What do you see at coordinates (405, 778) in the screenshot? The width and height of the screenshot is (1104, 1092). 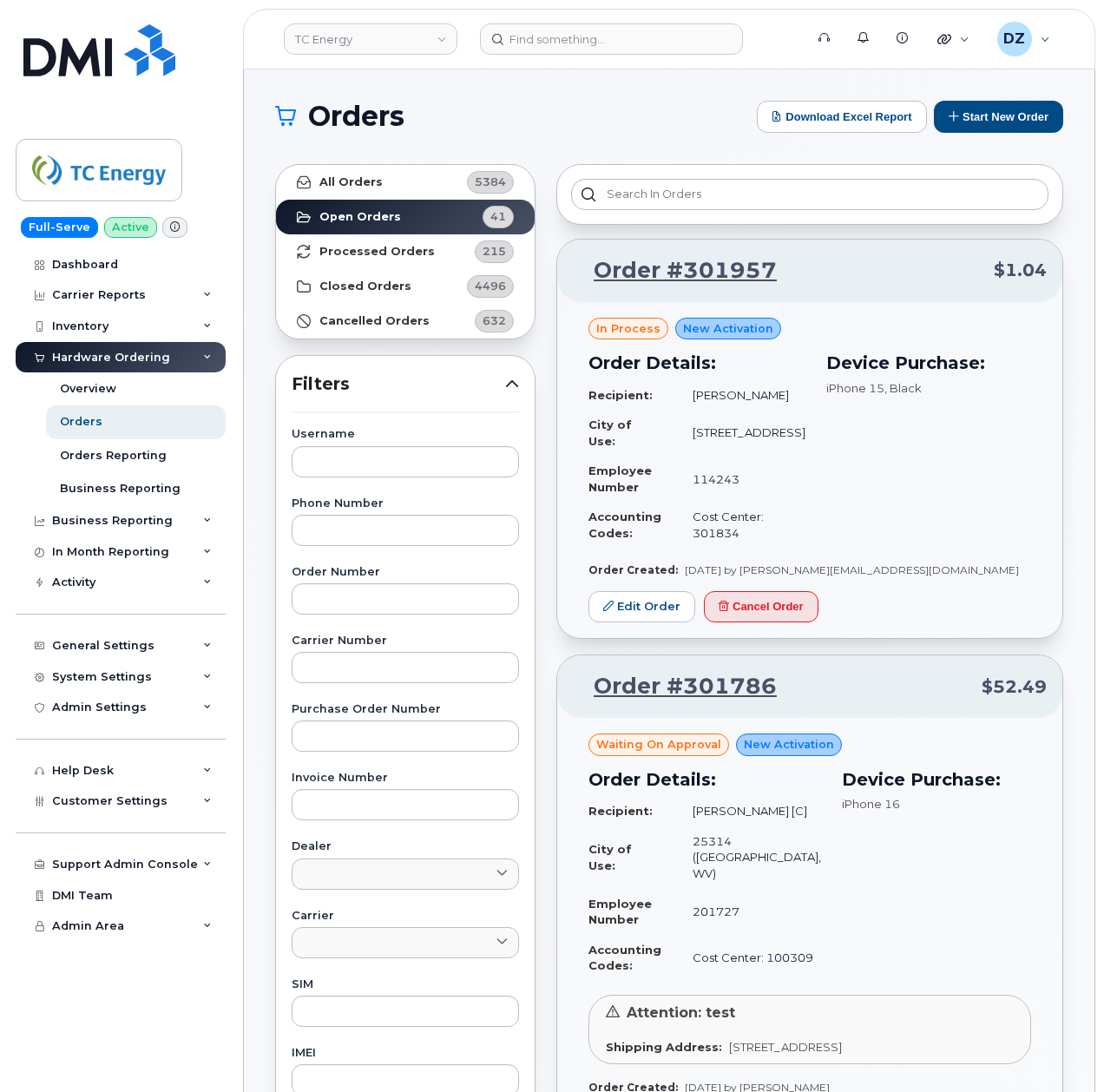 I see `label: Invoice Number` at bounding box center [405, 778].